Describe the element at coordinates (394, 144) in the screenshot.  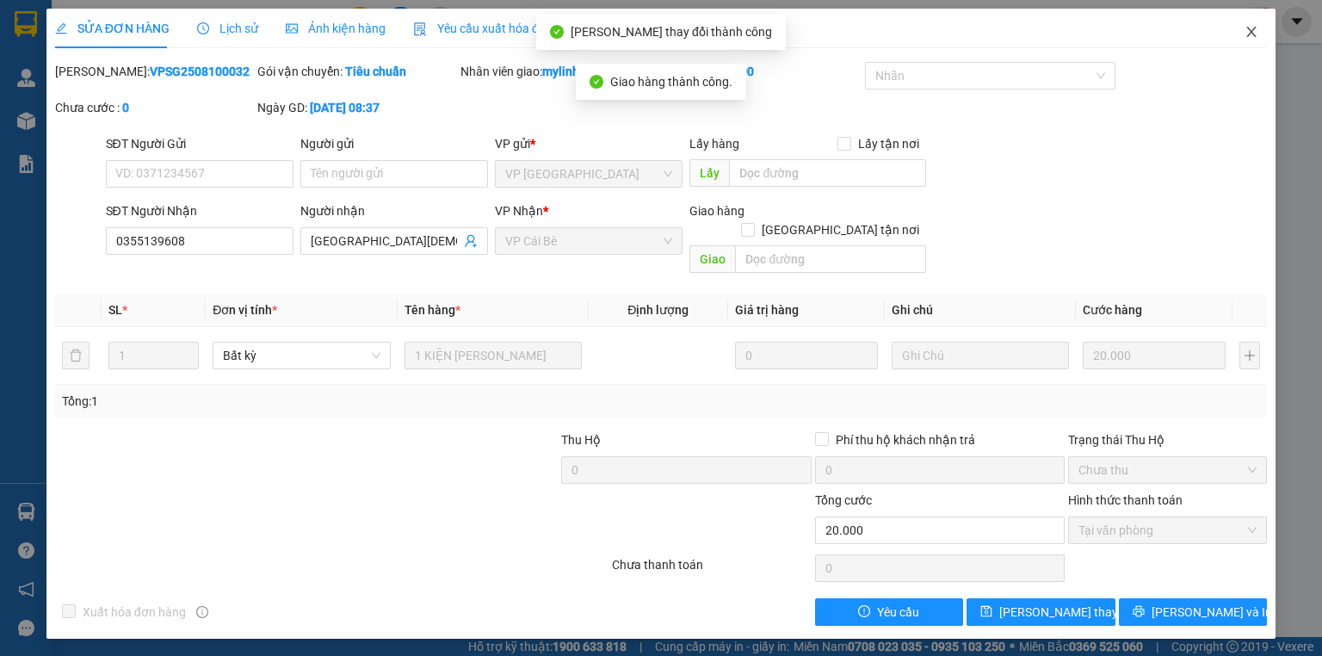
I see `div: Người gửi` at that location.